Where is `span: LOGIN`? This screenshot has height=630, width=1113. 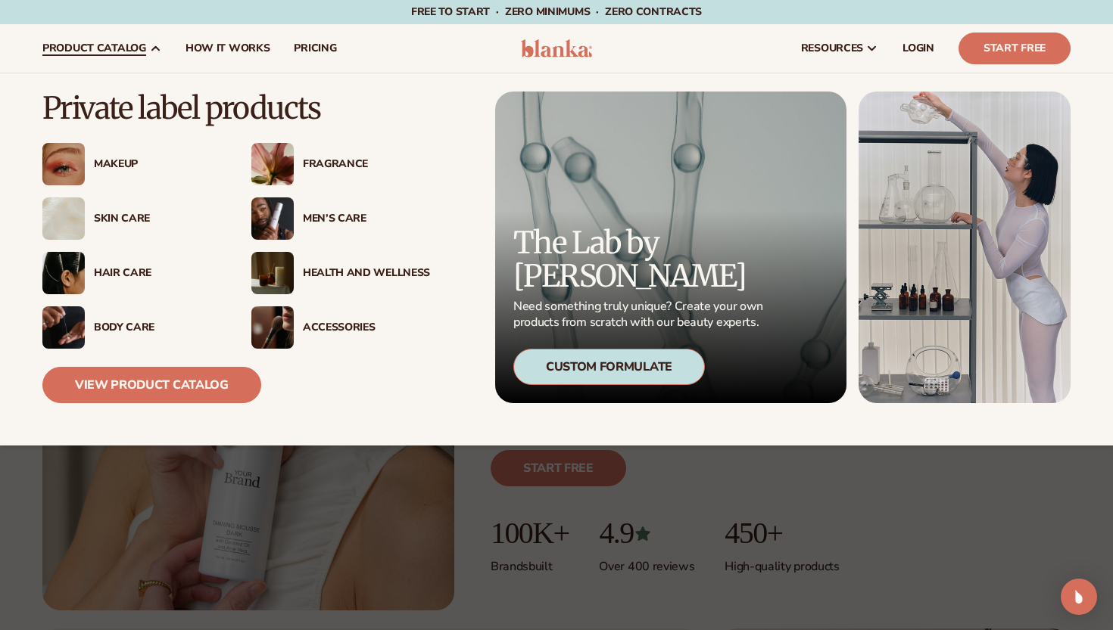
span: LOGIN is located at coordinates (918, 48).